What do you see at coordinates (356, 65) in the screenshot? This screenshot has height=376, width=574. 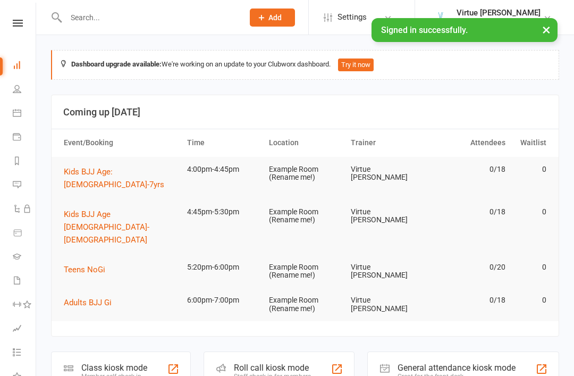 I see `button: Try it now` at bounding box center [356, 65].